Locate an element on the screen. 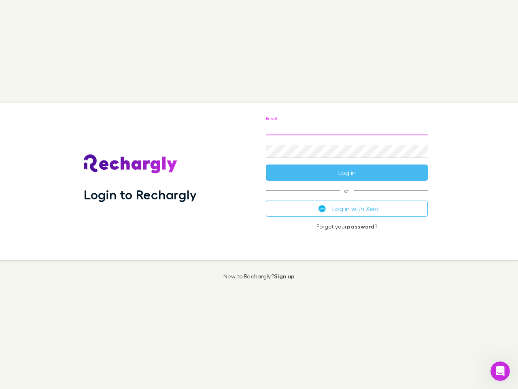 This screenshot has width=518, height=389. h1: Login to Rechargly is located at coordinates (140, 194).